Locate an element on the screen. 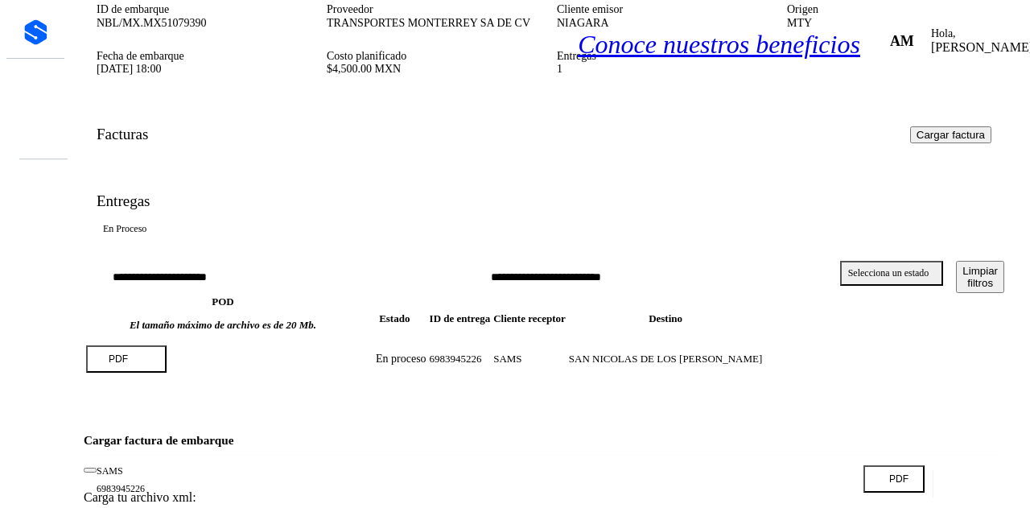 The width and height of the screenshot is (1030, 508). label: Cliente emisor is located at coordinates (590, 9).